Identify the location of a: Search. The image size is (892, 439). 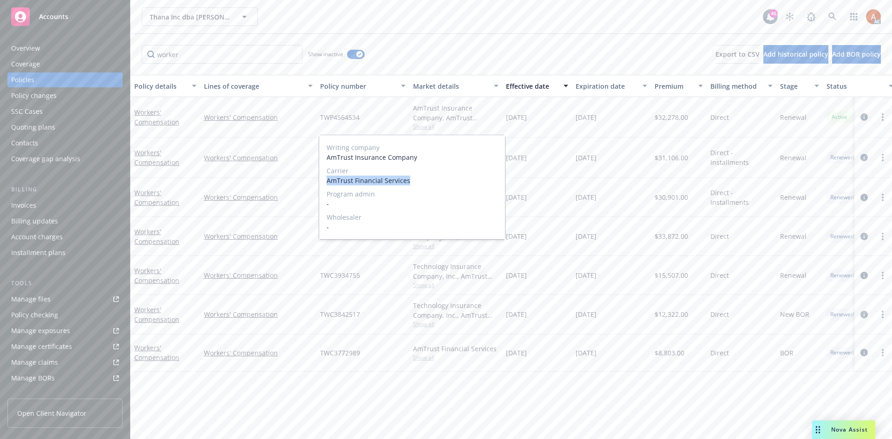
(833, 17).